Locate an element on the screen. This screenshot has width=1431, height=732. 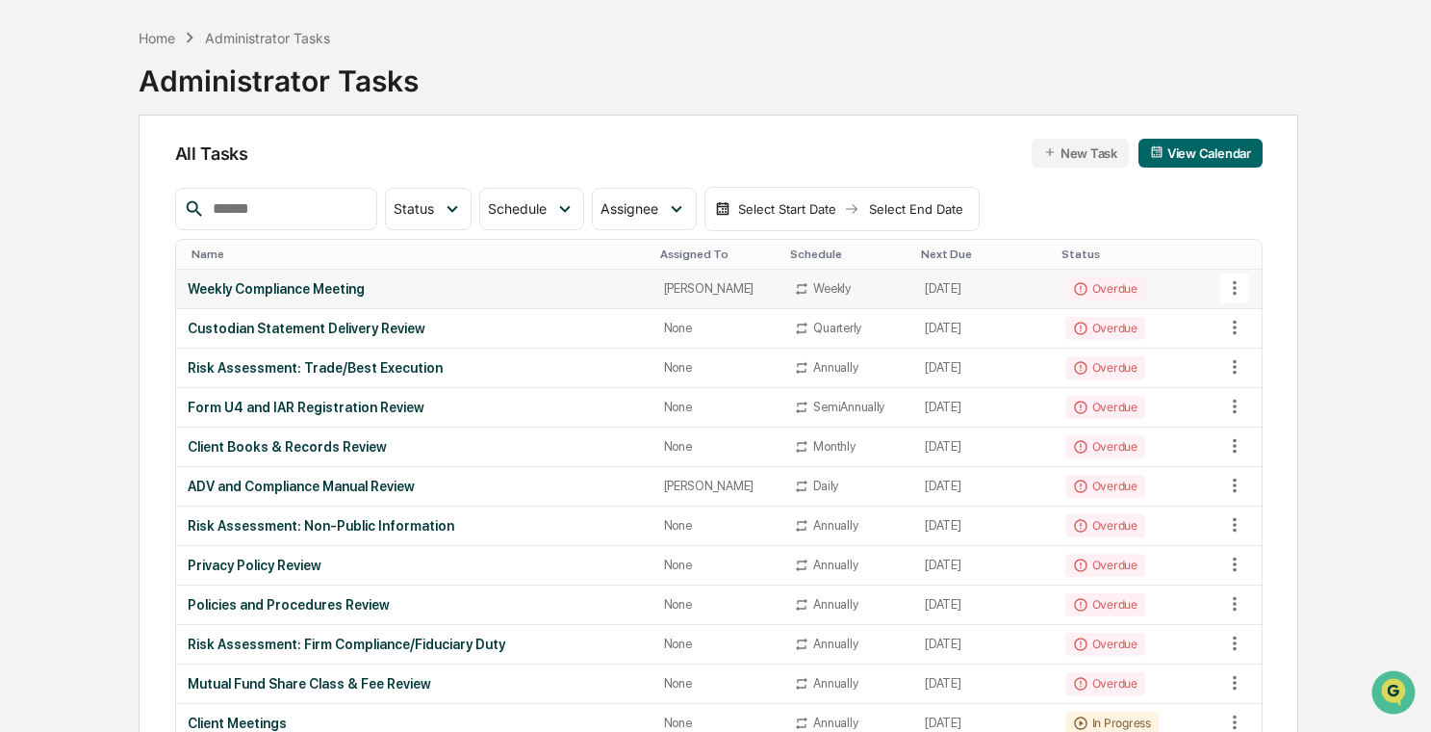
a: 🗄️Attestations is located at coordinates (189, 403).